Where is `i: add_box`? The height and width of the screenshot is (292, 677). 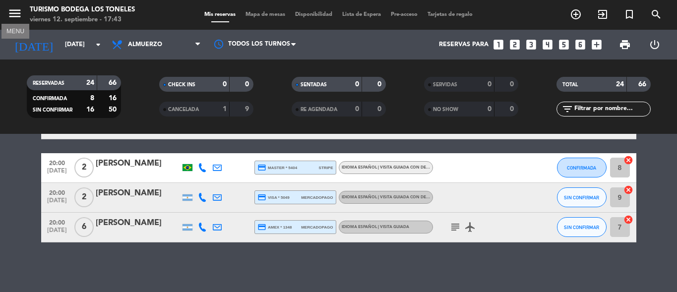
i: add_box is located at coordinates (596, 45).